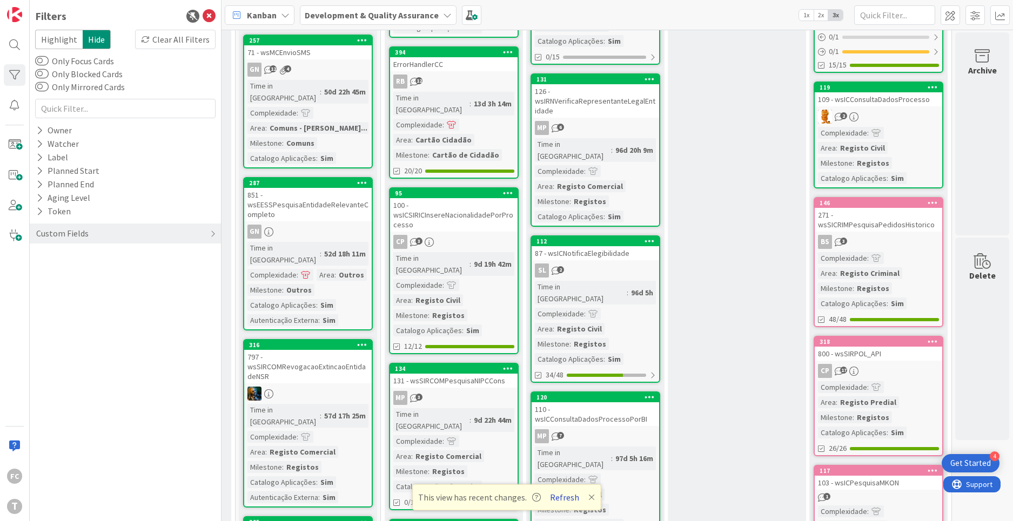  I want to click on div: 11287 - wsICNotificaElegibilidade, so click(595, 249).